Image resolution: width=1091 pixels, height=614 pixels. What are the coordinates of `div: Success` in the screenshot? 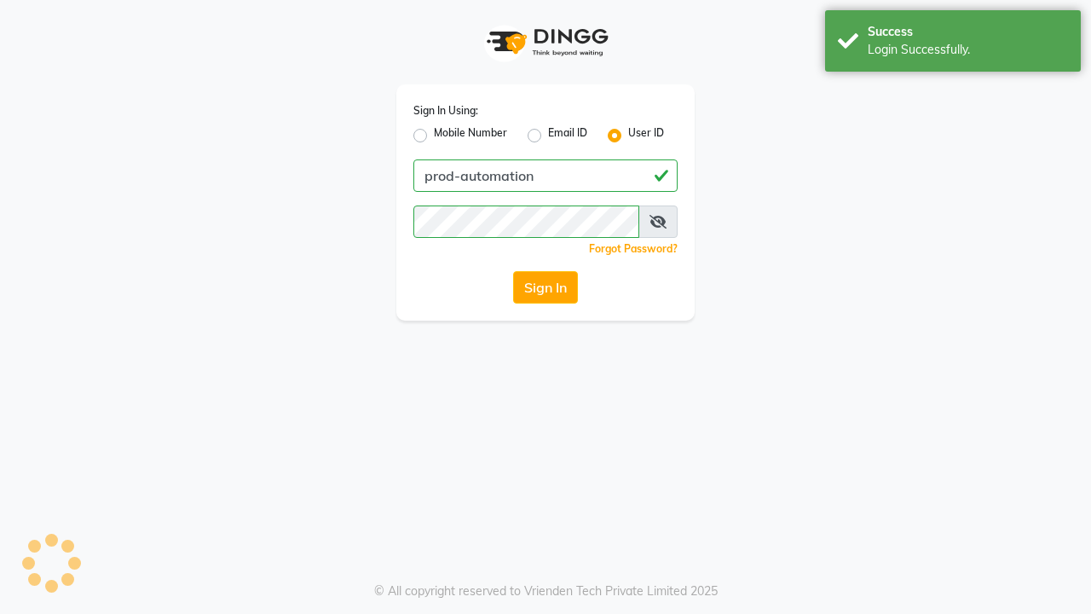 It's located at (968, 32).